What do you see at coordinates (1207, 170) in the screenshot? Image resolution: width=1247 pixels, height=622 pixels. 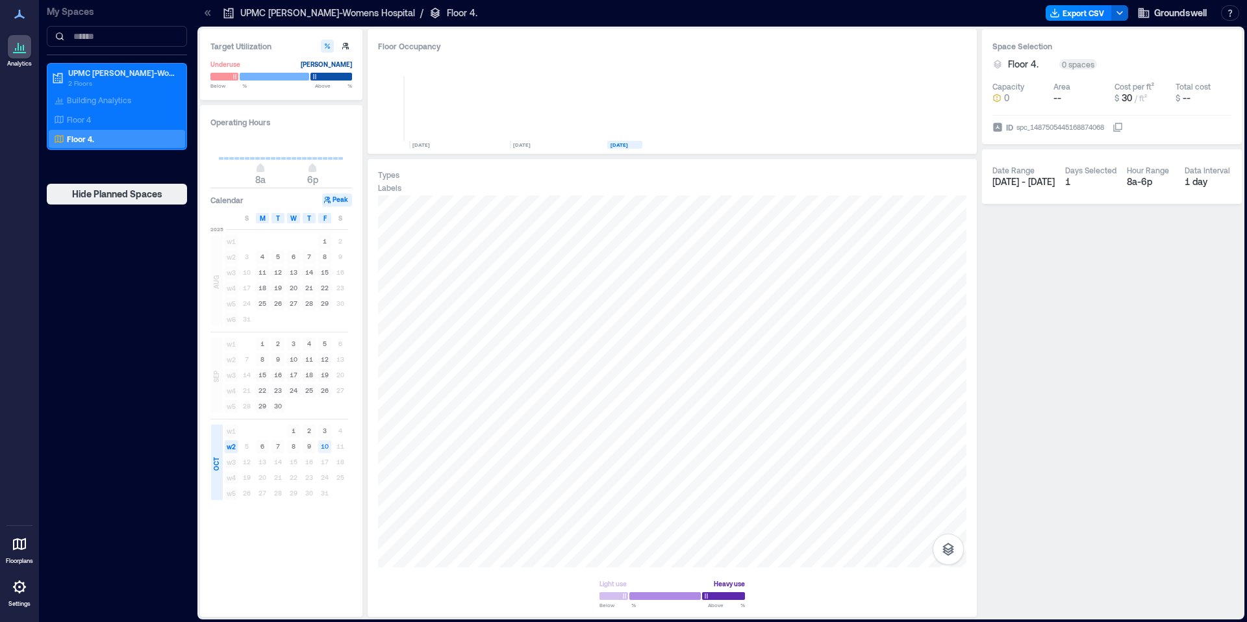 I see `div: Data Interval` at bounding box center [1207, 170].